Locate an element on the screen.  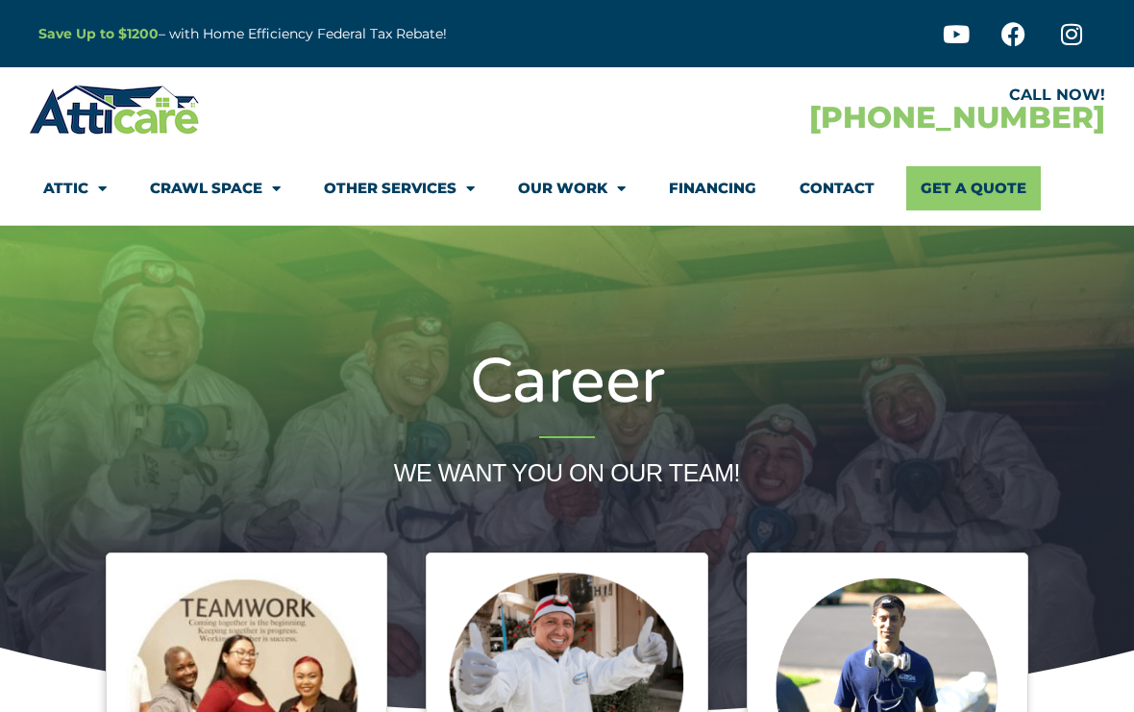
a: Other Services is located at coordinates (399, 188).